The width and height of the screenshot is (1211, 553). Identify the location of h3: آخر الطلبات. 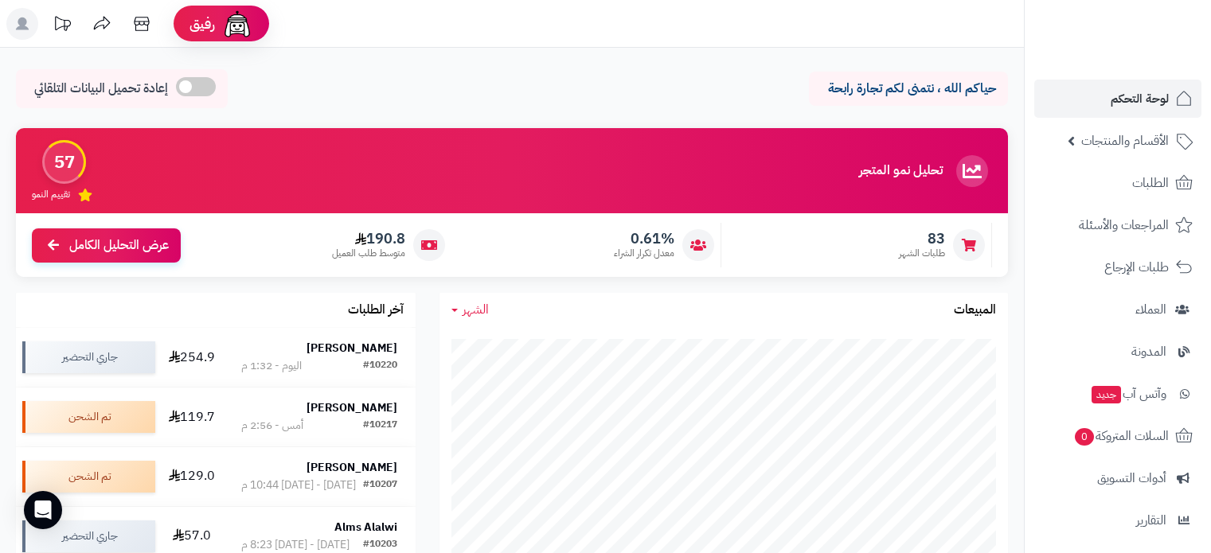
(376, 311).